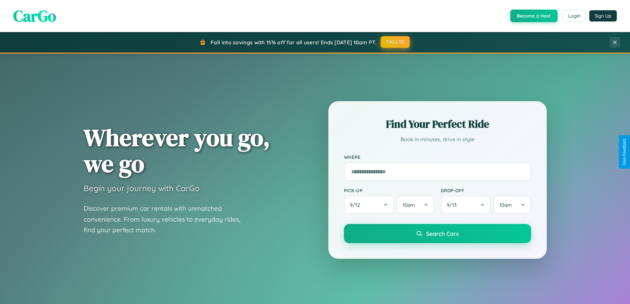  What do you see at coordinates (438, 139) in the screenshot?
I see `p: Book in minutes, drive in style` at bounding box center [438, 139].